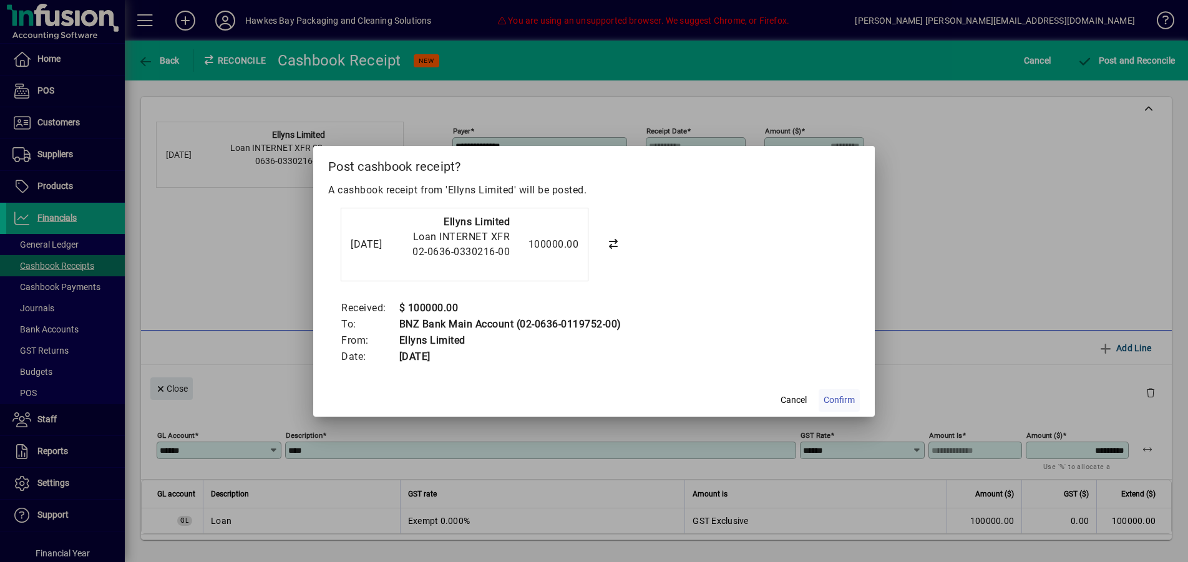  Describe the element at coordinates (369, 341) in the screenshot. I see `td: From:` at that location.